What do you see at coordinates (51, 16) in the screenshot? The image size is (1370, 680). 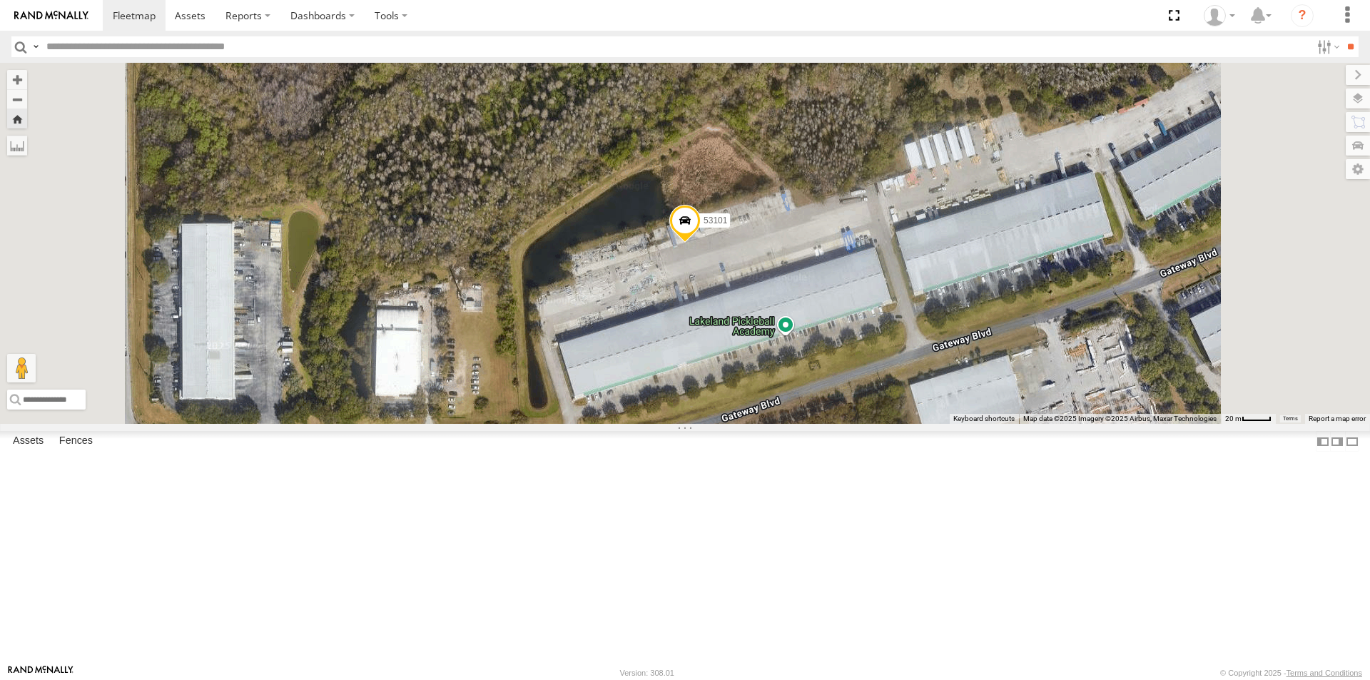 I see `img: rand-logo.svg` at bounding box center [51, 16].